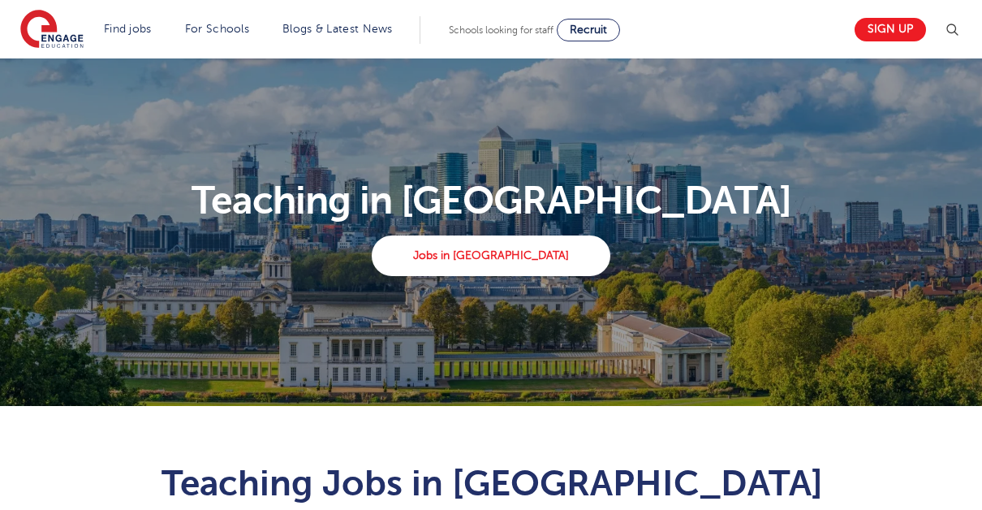 The height and width of the screenshot is (510, 982). What do you see at coordinates (891, 29) in the screenshot?
I see `a: Sign up` at bounding box center [891, 29].